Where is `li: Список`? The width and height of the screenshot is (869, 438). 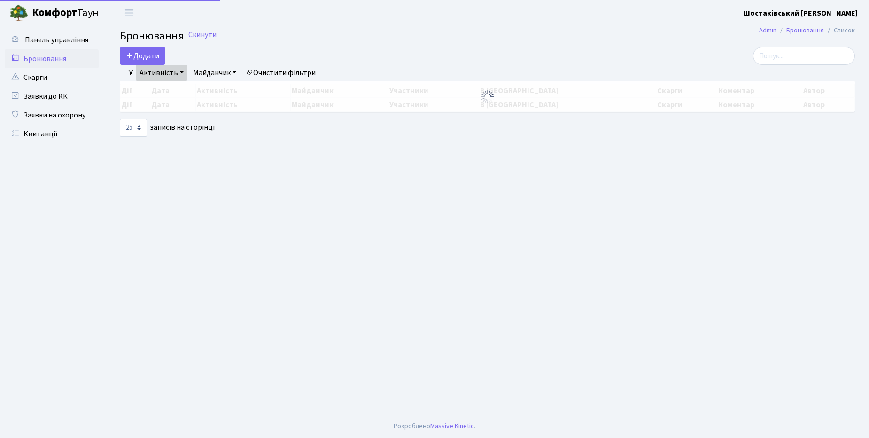
li: Список is located at coordinates (839, 31).